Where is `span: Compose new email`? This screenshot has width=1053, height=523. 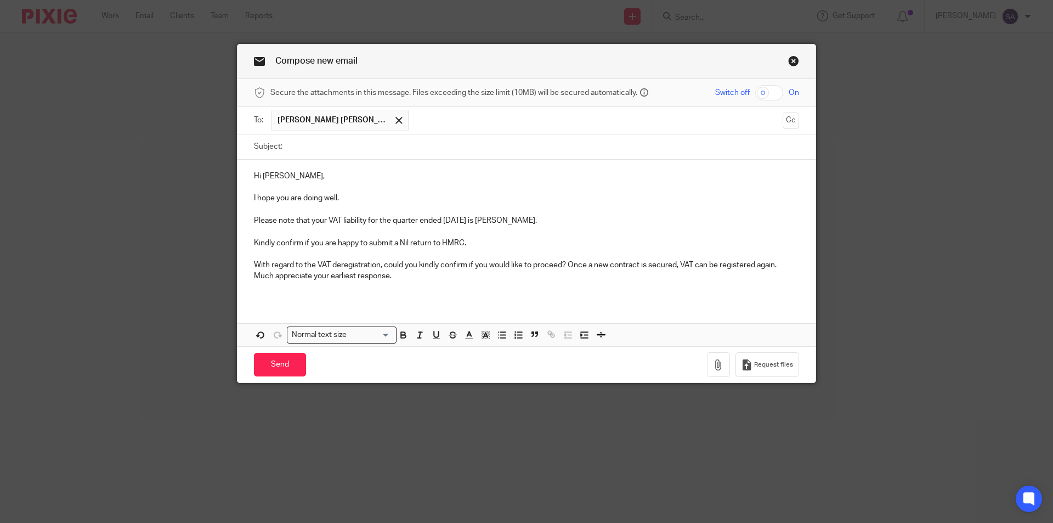
span: Compose new email is located at coordinates (316, 61).